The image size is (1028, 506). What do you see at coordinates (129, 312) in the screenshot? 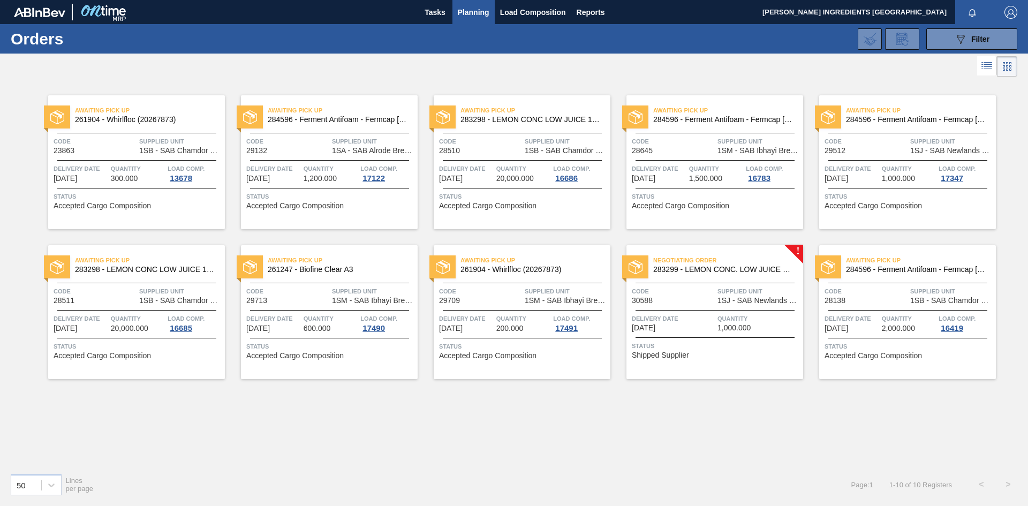
I see `a: statusAwaiting Pick Up283298 - LEMON CONC LOW JUICE 1000KGCode28511Supplied Unit1SB - SAB Chamdor...` at bounding box center [129, 312].